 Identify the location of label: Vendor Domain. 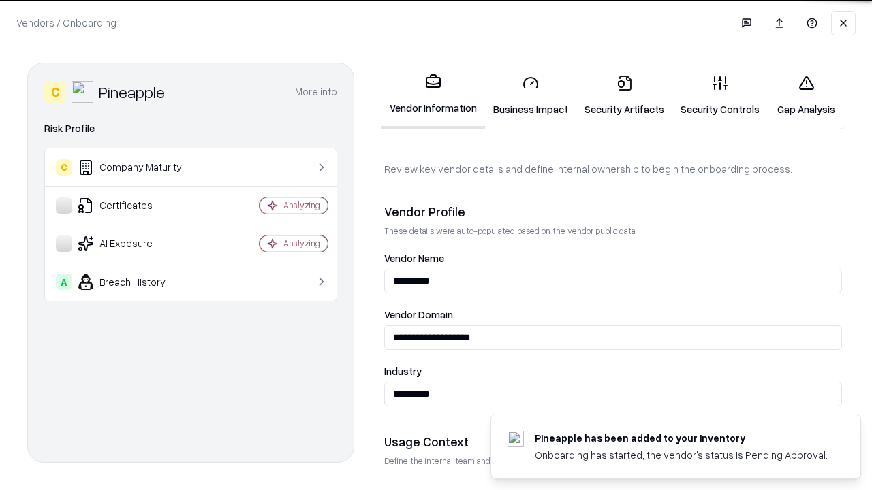
(613, 315).